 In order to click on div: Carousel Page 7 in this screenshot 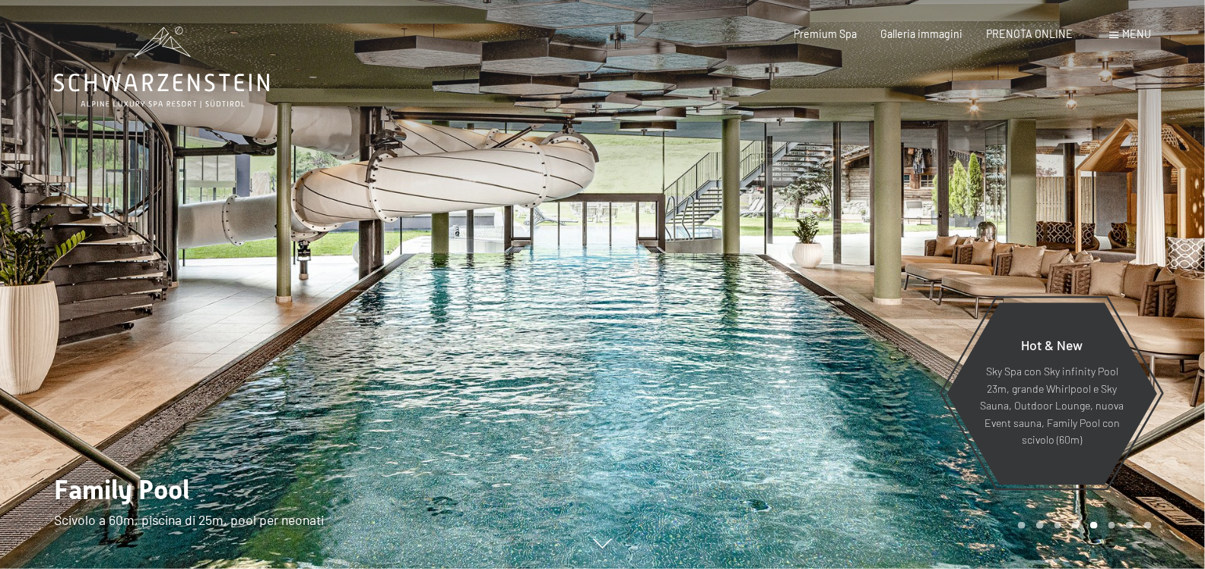, I will do `click(1130, 526)`.